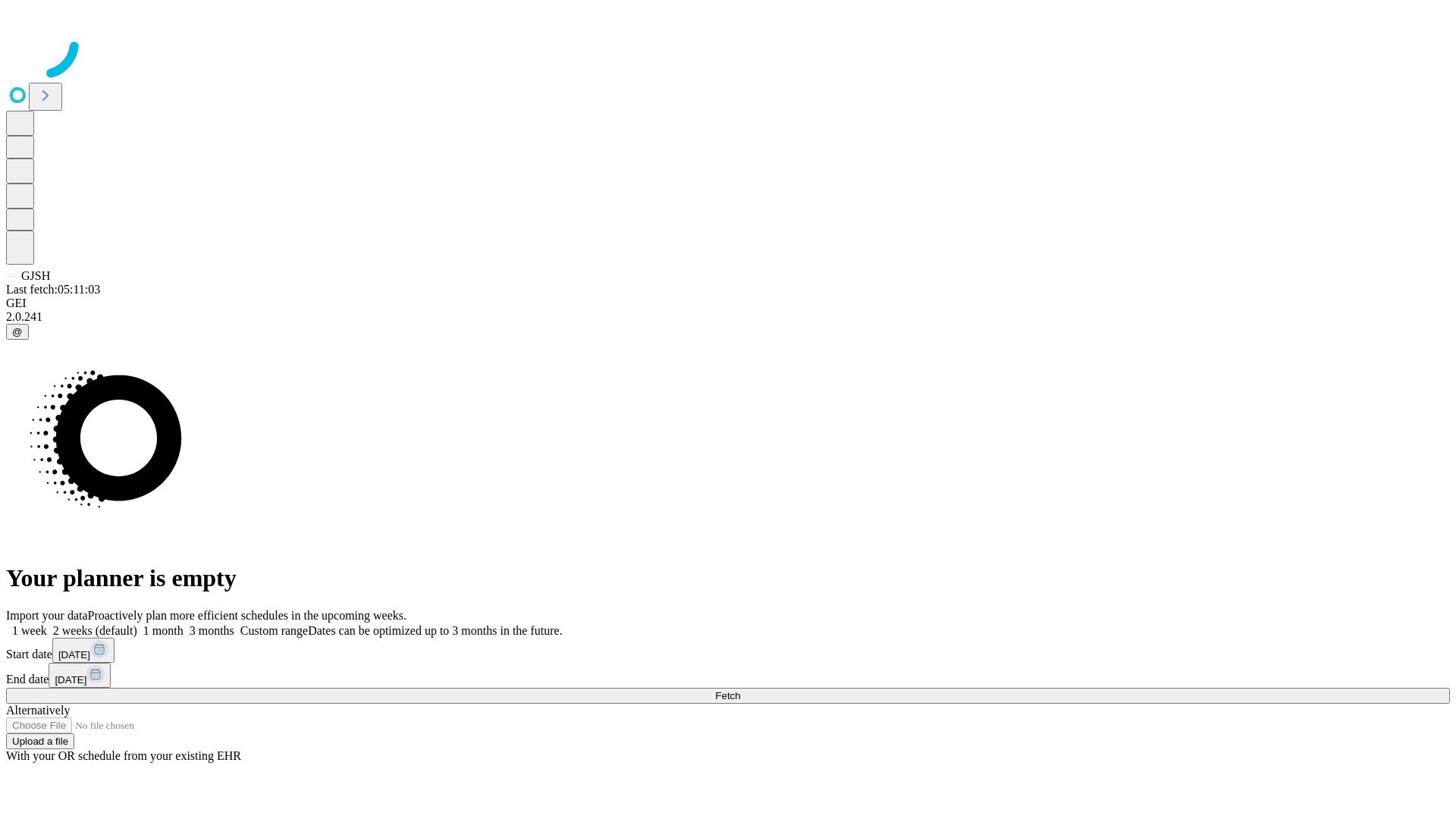 This screenshot has height=819, width=1456. I want to click on span: Alternatively, so click(37, 711).